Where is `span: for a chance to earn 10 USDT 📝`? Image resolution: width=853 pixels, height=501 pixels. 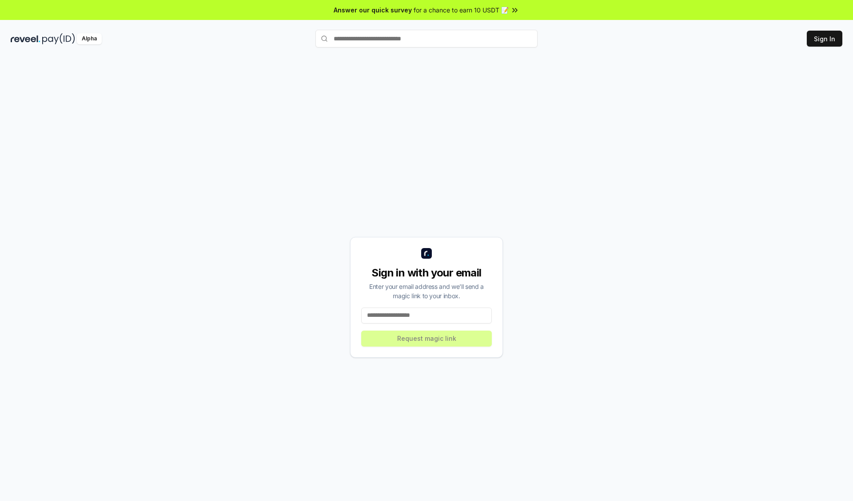 span: for a chance to earn 10 USDT 📝 is located at coordinates (461, 10).